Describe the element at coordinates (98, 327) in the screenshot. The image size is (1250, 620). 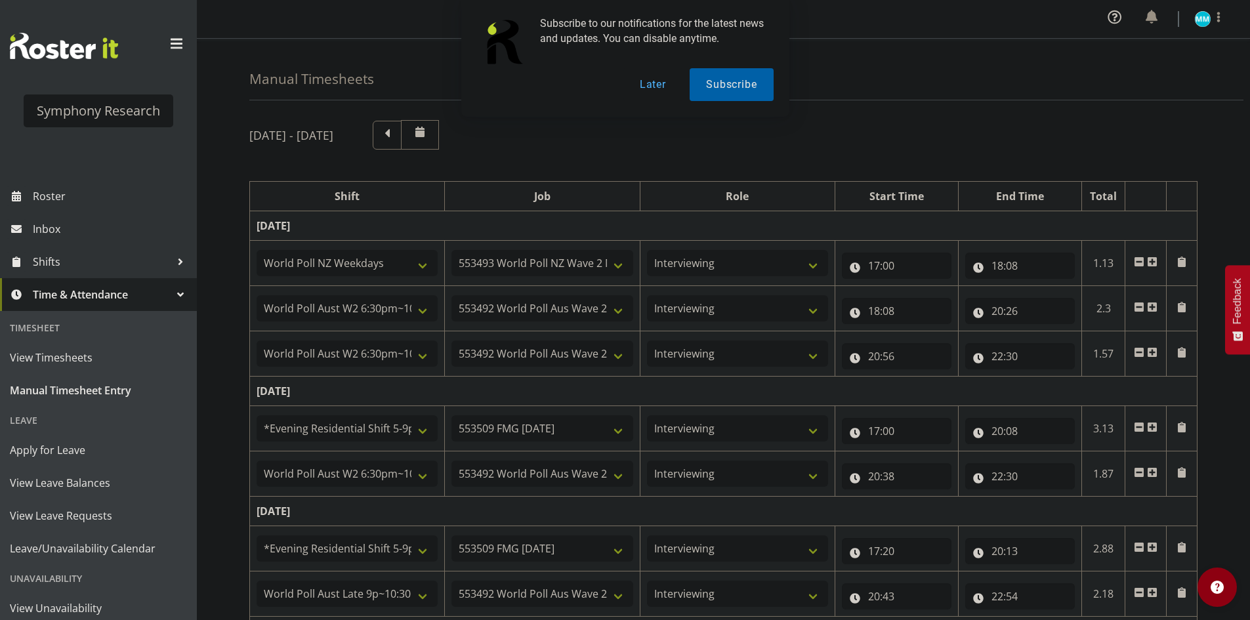
I see `div: Timesheet` at that location.